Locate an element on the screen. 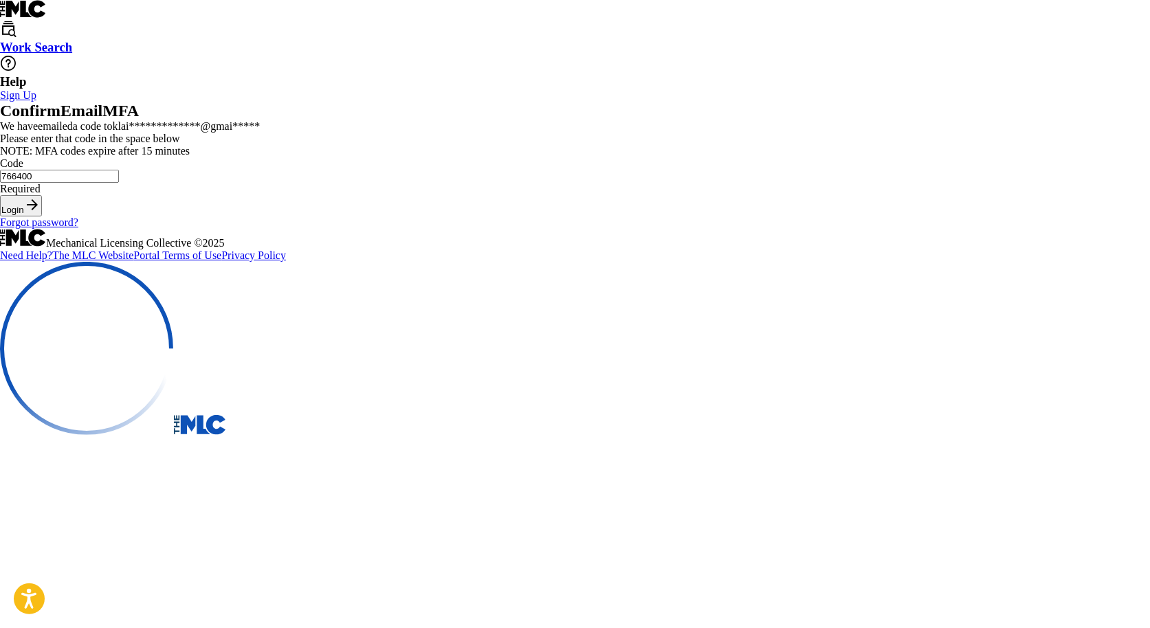 This screenshot has width=1150, height=628. img: preloader is located at coordinates (199, 425).